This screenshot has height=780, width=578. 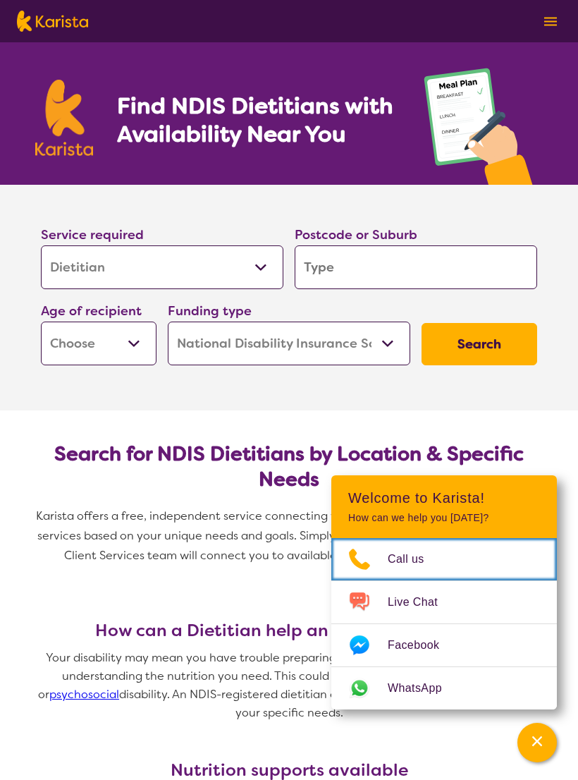 I want to click on label: Service required, so click(x=92, y=235).